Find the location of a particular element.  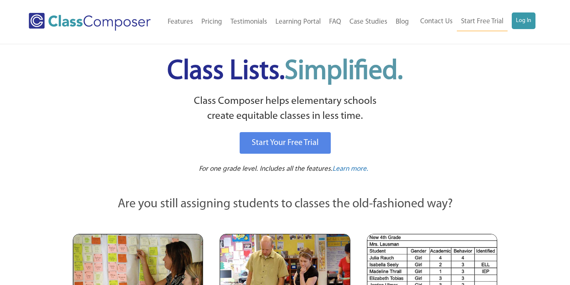

a: Contact Us is located at coordinates (436, 22).